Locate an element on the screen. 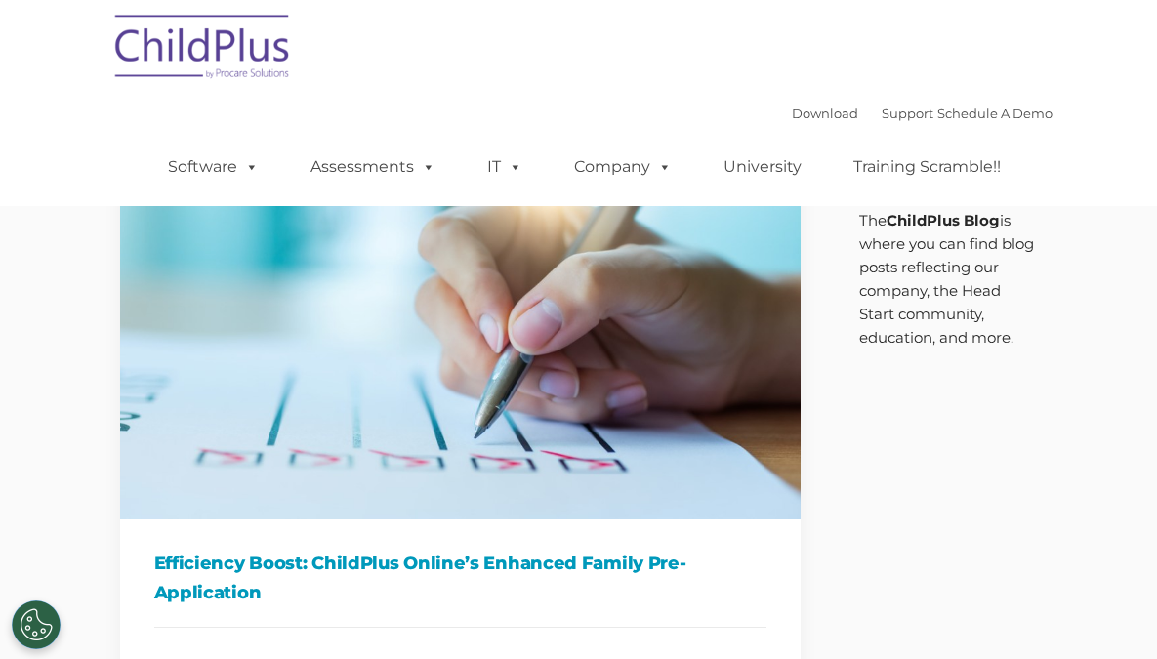  img: ChildPlus by Procare Solutions is located at coordinates (203, 50).